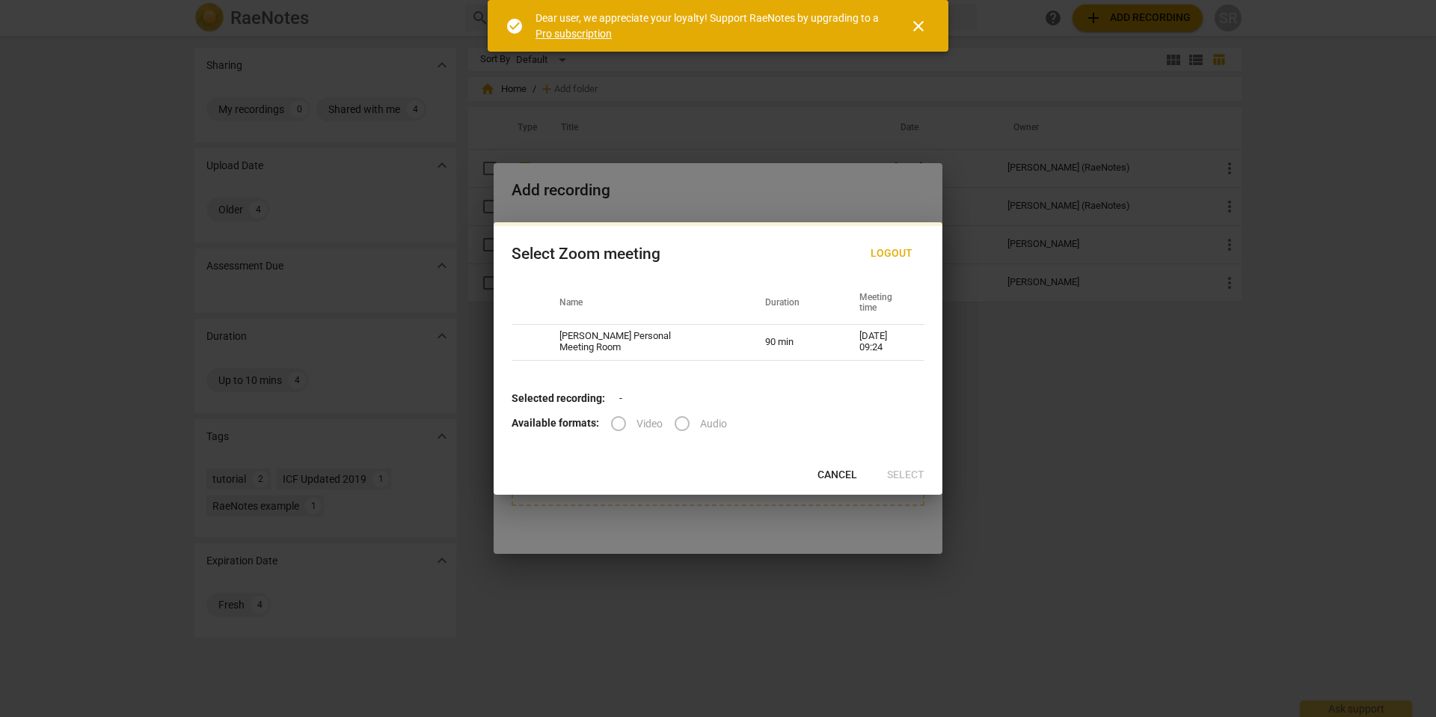 The width and height of the screenshot is (1436, 717). I want to click on td: 90 min, so click(795, 342).